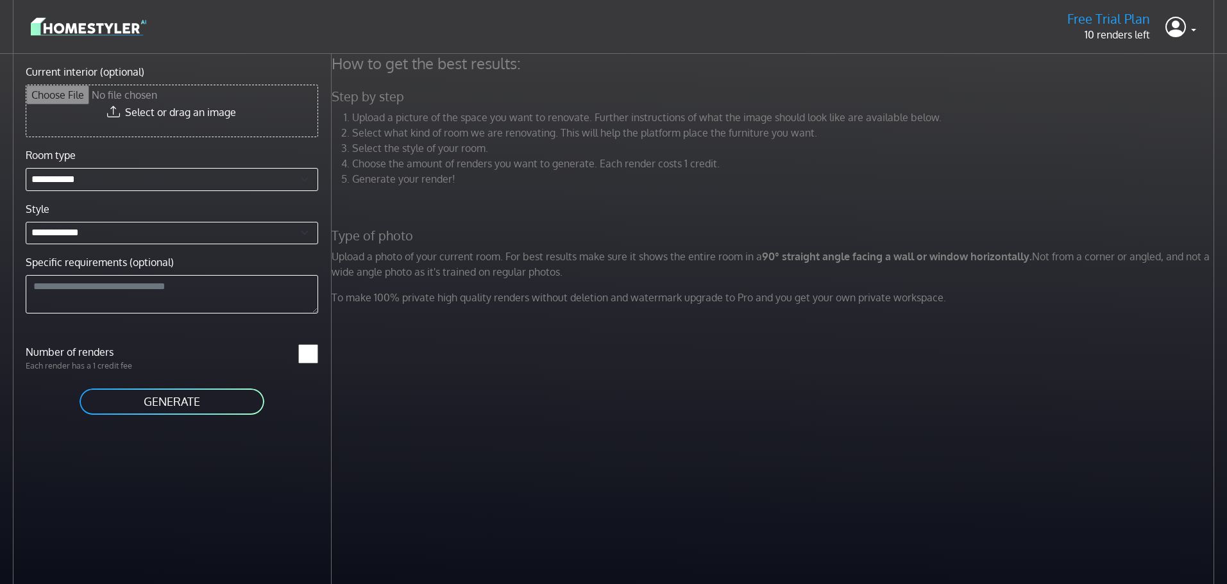 Image resolution: width=1227 pixels, height=584 pixels. Describe the element at coordinates (785, 164) in the screenshot. I see `li: Choose the amount of renders you want to generate. Each render costs 1 credit.` at that location.